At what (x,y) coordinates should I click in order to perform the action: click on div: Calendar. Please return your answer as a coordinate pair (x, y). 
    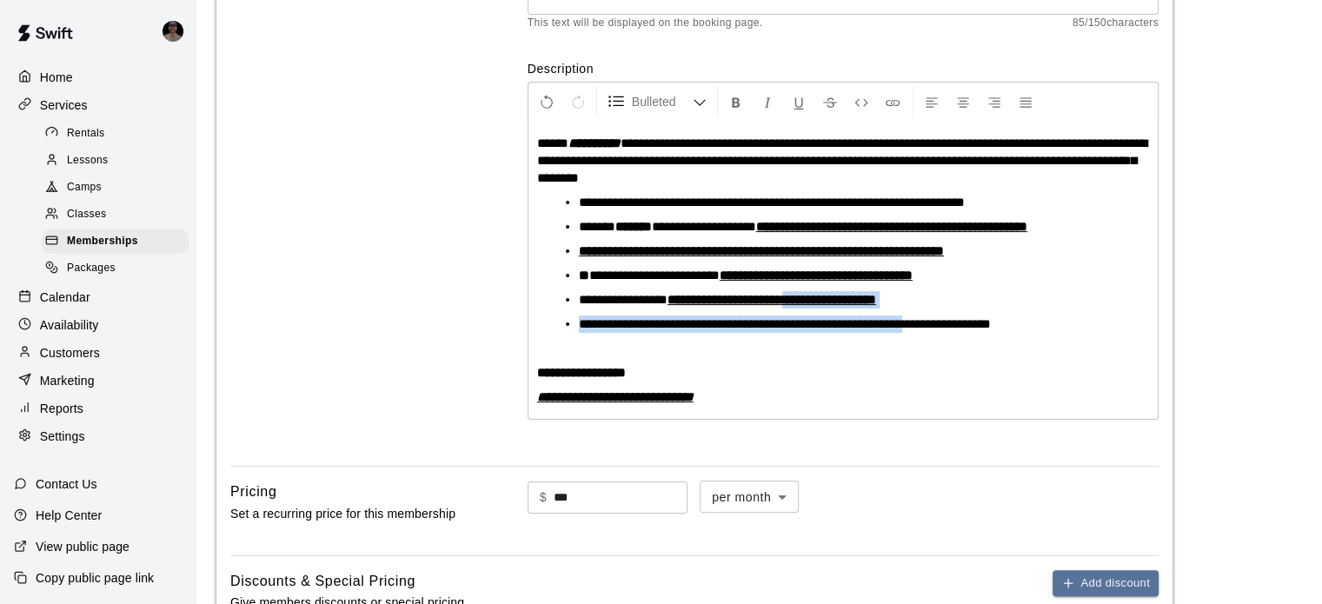
    Looking at the image, I should click on (97, 297).